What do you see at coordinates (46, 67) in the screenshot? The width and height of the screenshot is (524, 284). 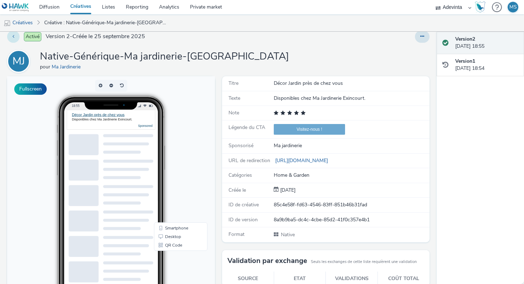 I see `span: pour` at bounding box center [46, 67].